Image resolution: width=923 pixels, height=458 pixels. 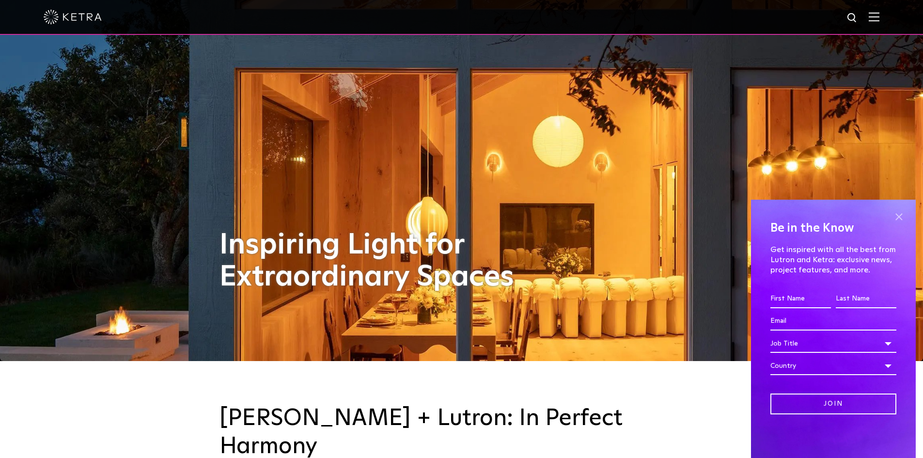 I want to click on div: Job Title, so click(x=833, y=343).